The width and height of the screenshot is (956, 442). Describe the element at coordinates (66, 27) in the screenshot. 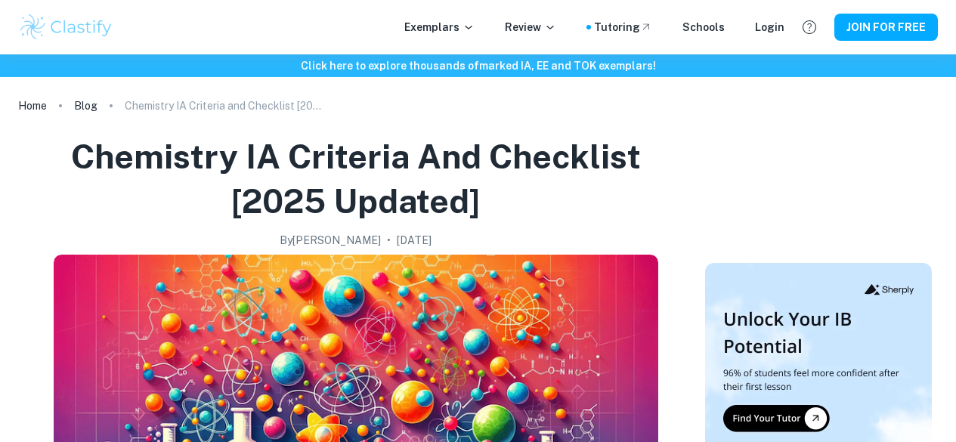

I see `a: Clastify logo` at that location.